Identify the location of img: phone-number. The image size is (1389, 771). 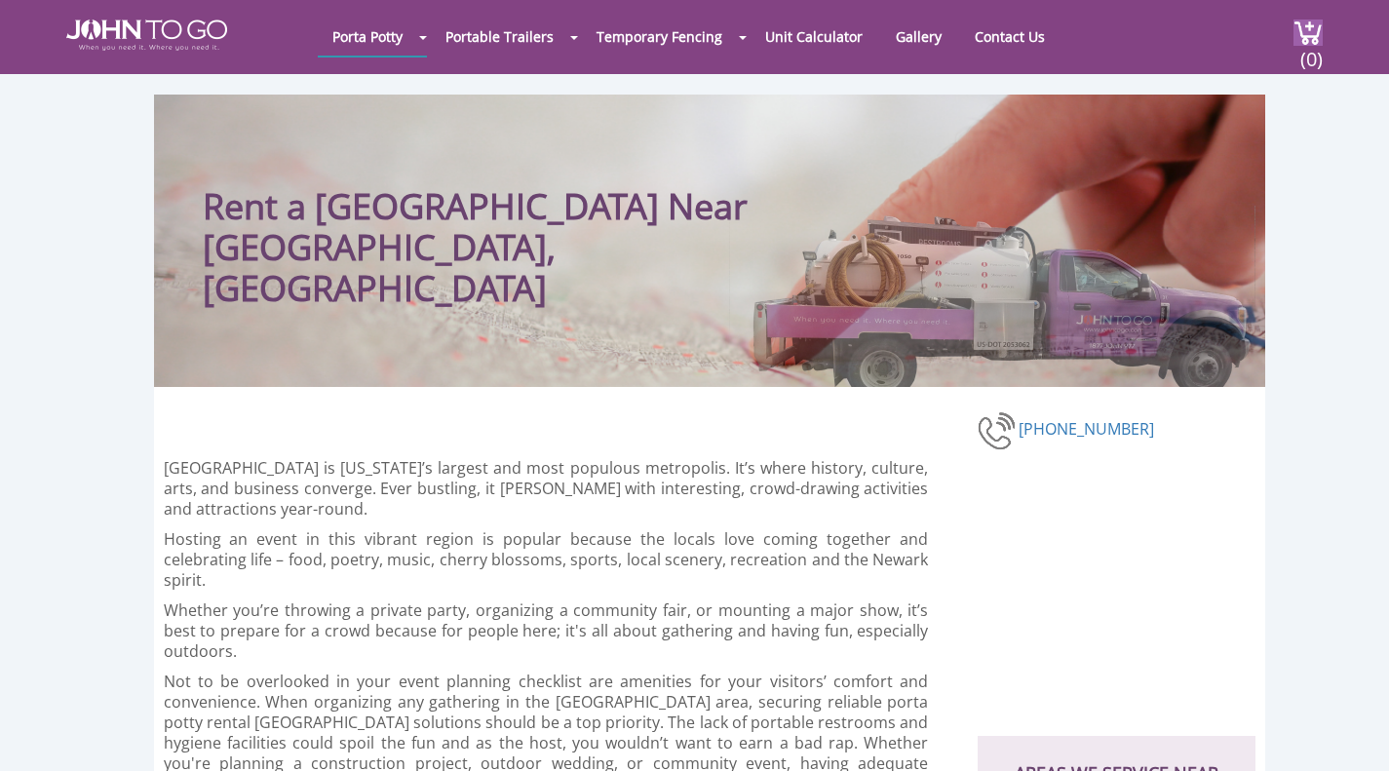
(998, 431).